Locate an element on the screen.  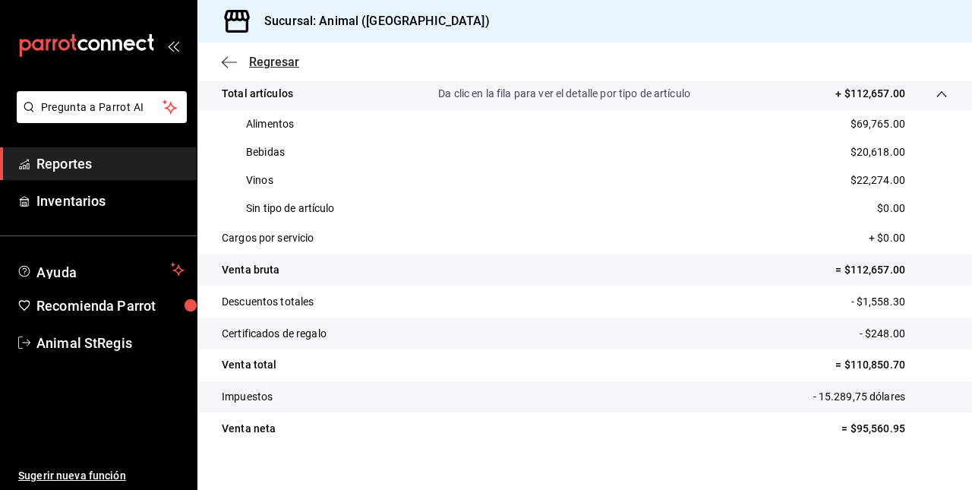
p: + $112,657.00 is located at coordinates (870, 93).